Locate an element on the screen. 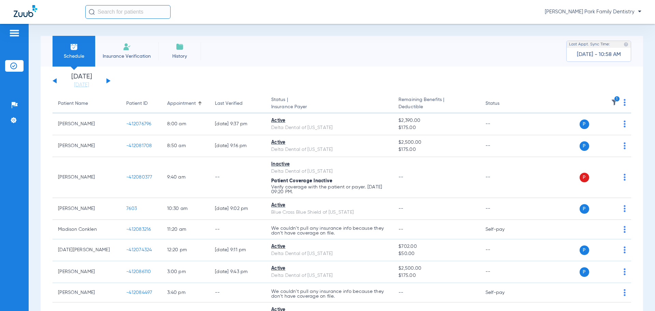 This screenshot has width=655, height=311. input: Search for patients is located at coordinates (128, 12).